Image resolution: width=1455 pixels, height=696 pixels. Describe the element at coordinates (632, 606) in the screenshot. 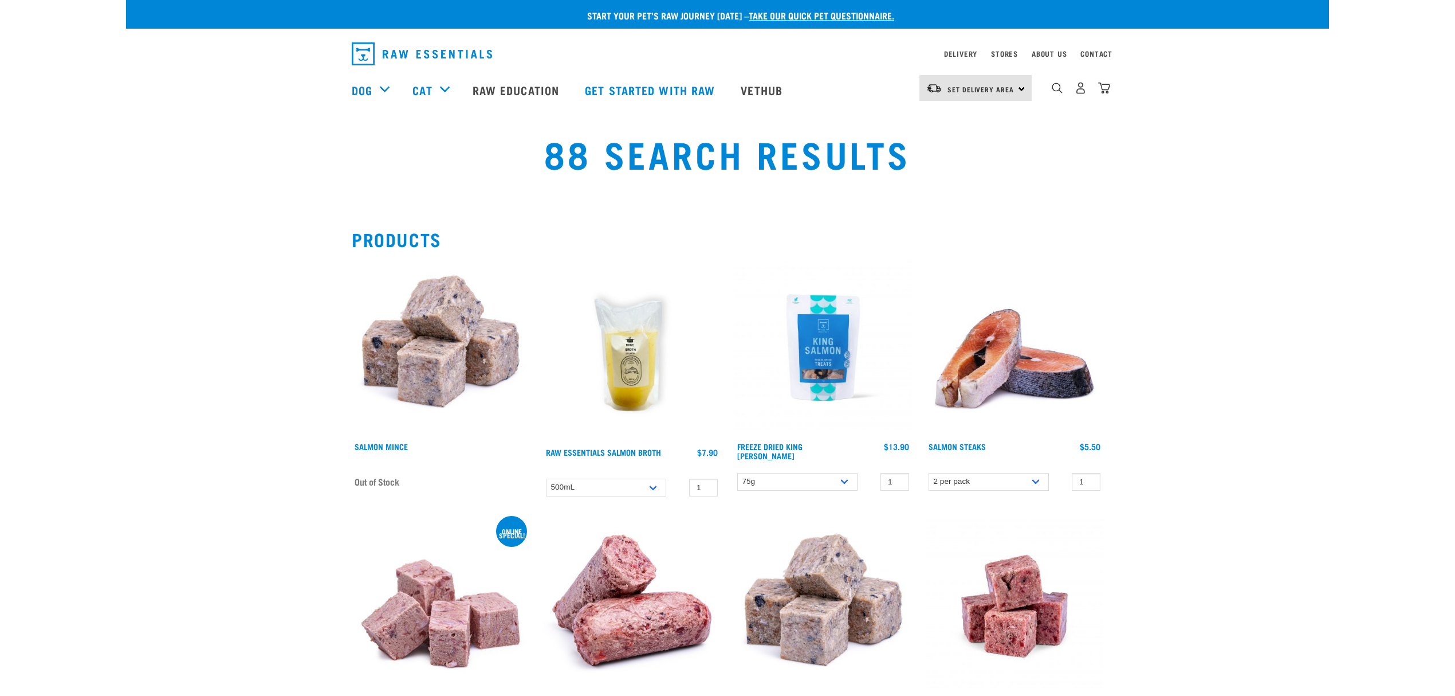

I see `img: 1261 Lamb Salmon Roll 01` at that location.